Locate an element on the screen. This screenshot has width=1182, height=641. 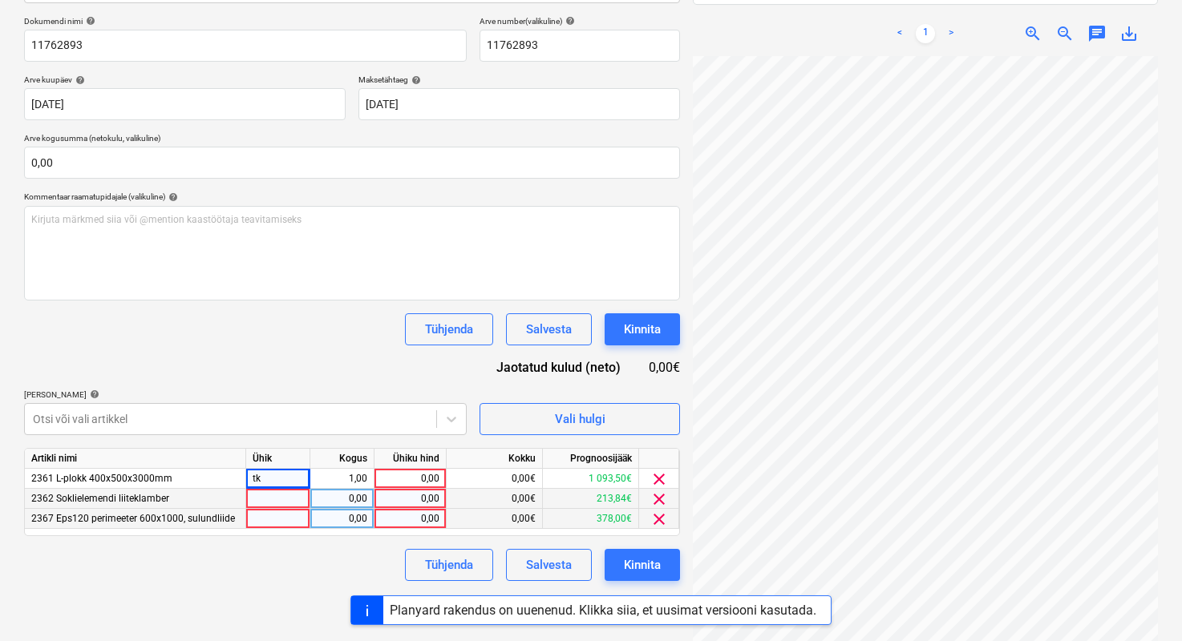
div: Planyard rakendus on uuenenud. Klikka siia, et uusimat versiooni kasutada. is located at coordinates (603, 610).